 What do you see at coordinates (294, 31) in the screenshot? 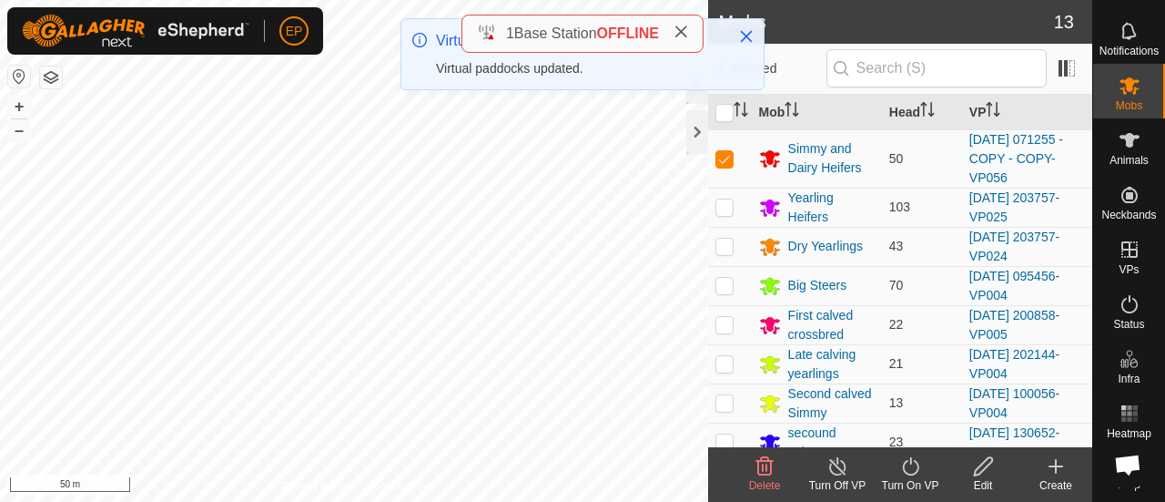
I see `span: EP` at bounding box center [294, 31].